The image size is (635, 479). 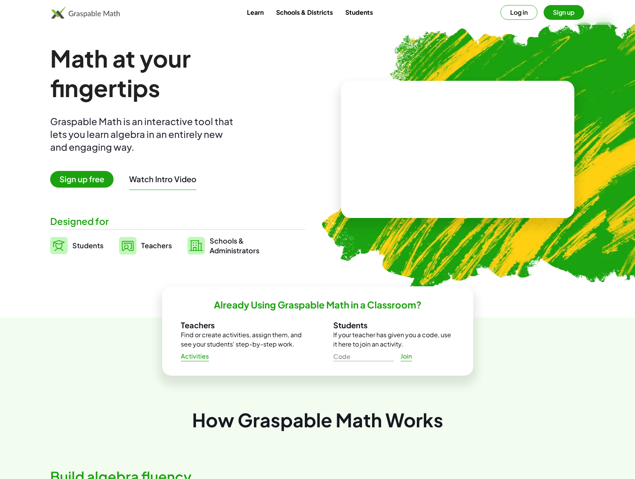 What do you see at coordinates (518, 12) in the screenshot?
I see `button: Log in` at bounding box center [518, 12].